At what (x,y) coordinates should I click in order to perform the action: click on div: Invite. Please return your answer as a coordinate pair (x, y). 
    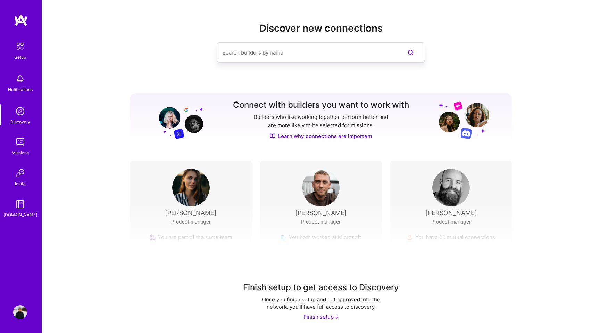
    Looking at the image, I should click on (20, 183).